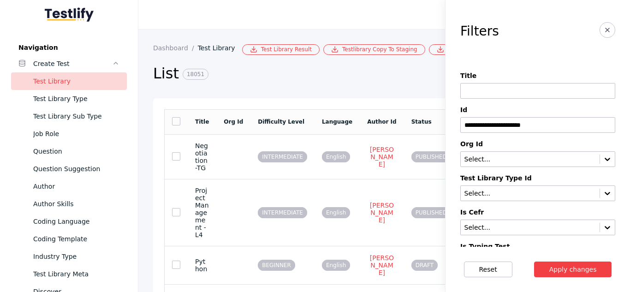 The image size is (630, 292). Describe the element at coordinates (573, 269) in the screenshot. I see `button: Apply changes` at that location.